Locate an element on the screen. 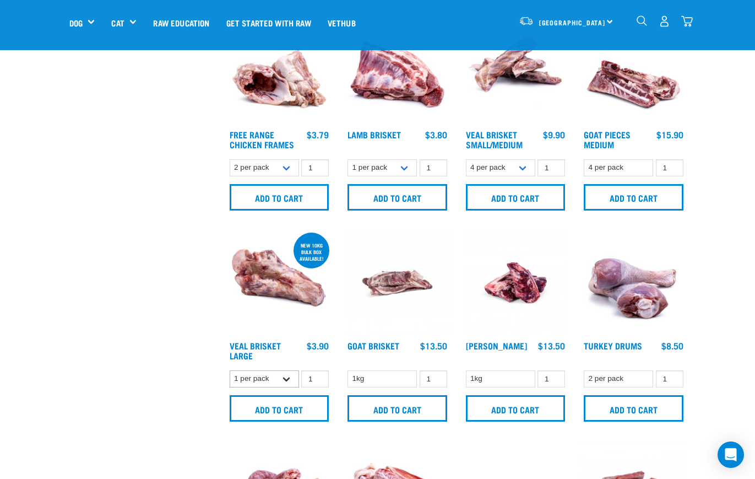 The height and width of the screenshot is (479, 755). a: Cat is located at coordinates (117, 23).